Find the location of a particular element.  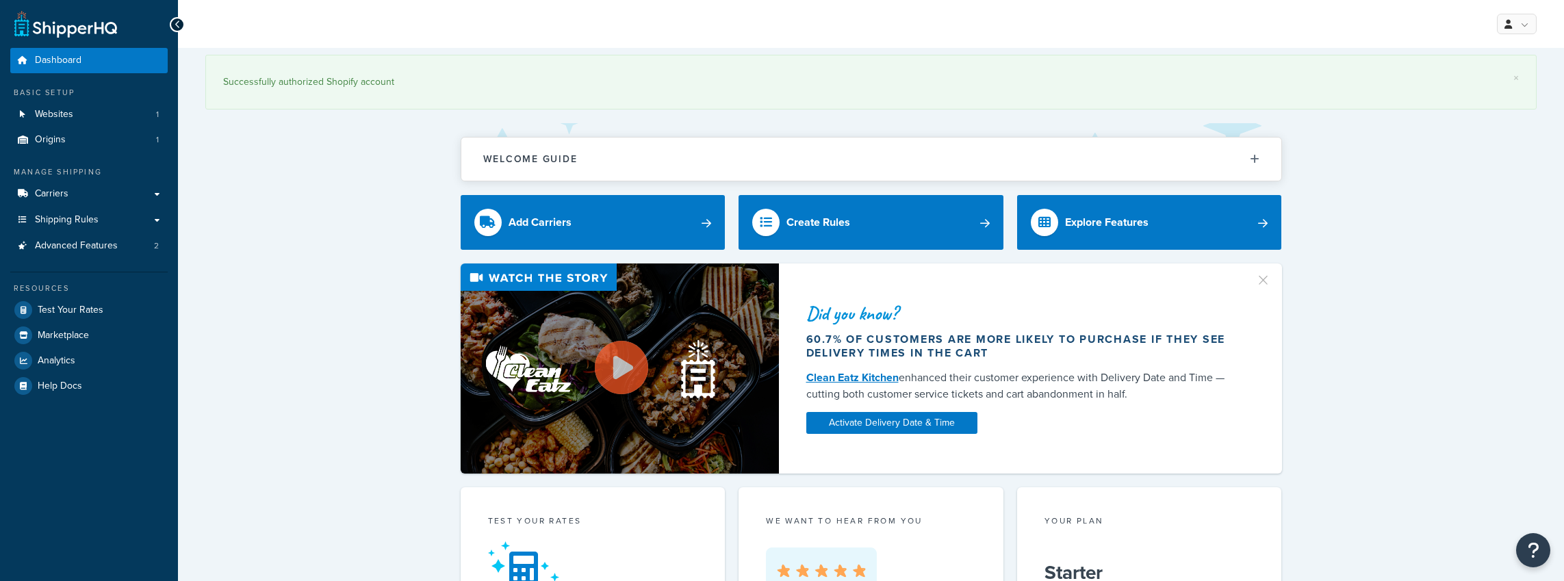

span: Carriers is located at coordinates (51, 194).